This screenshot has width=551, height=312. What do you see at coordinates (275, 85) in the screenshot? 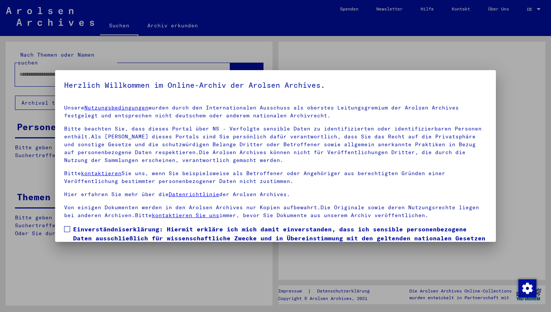
I see `h5: Herzlich Willkommen im Online-Archiv der Arolsen Archives.` at bounding box center [275, 85].